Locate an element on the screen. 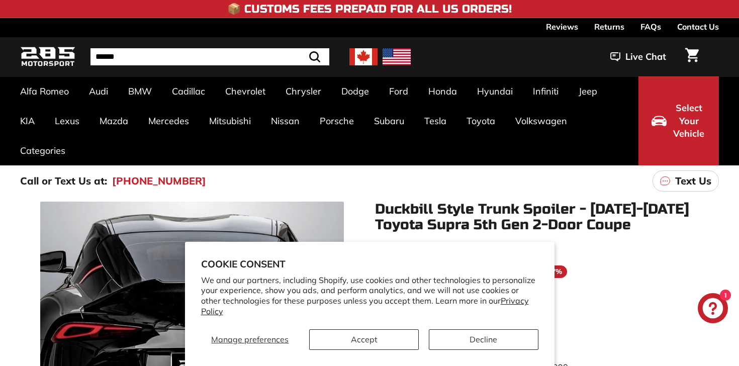  a: Dodge is located at coordinates (355, 91).